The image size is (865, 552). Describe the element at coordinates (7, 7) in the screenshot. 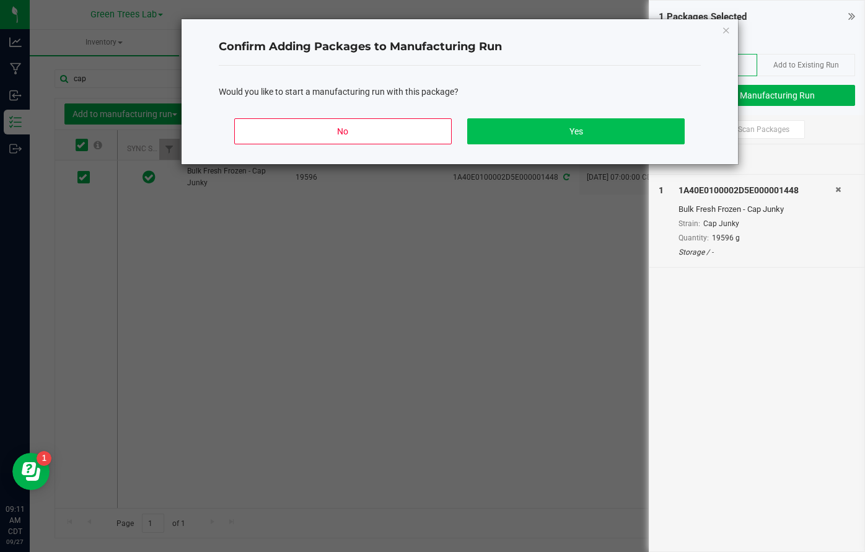

I see `span: 1` at that location.